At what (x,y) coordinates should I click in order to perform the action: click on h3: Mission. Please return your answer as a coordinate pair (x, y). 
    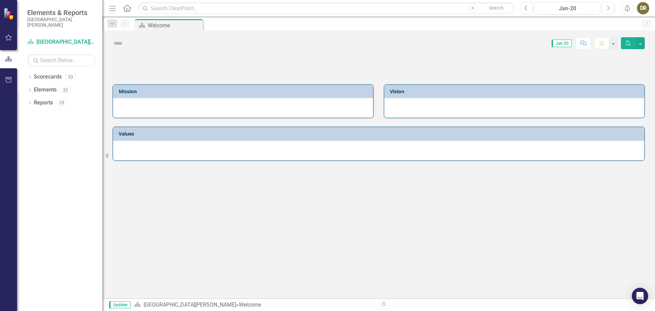
    Looking at the image, I should click on (244, 91).